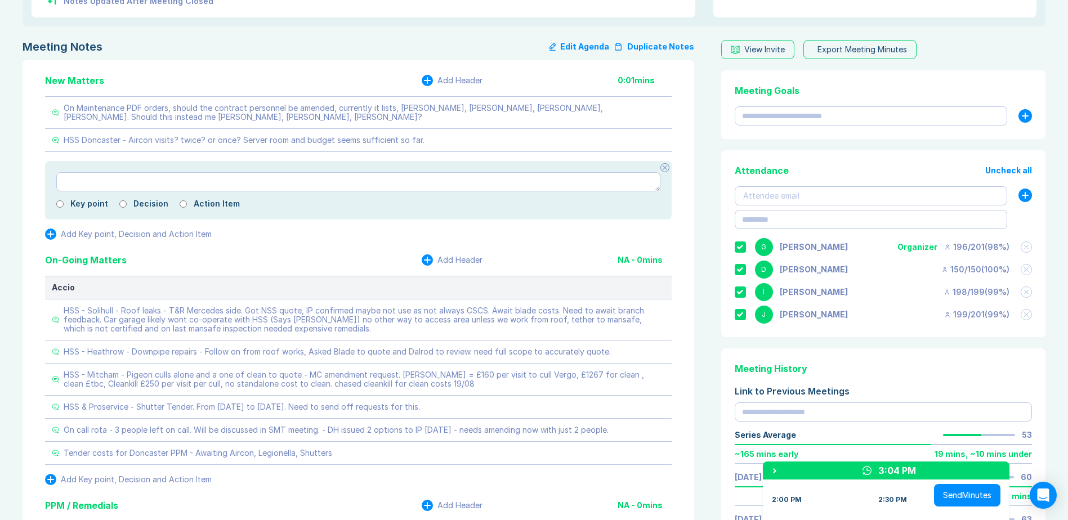  Describe the element at coordinates (579, 47) in the screenshot. I see `button: Edit Agenda` at that location.